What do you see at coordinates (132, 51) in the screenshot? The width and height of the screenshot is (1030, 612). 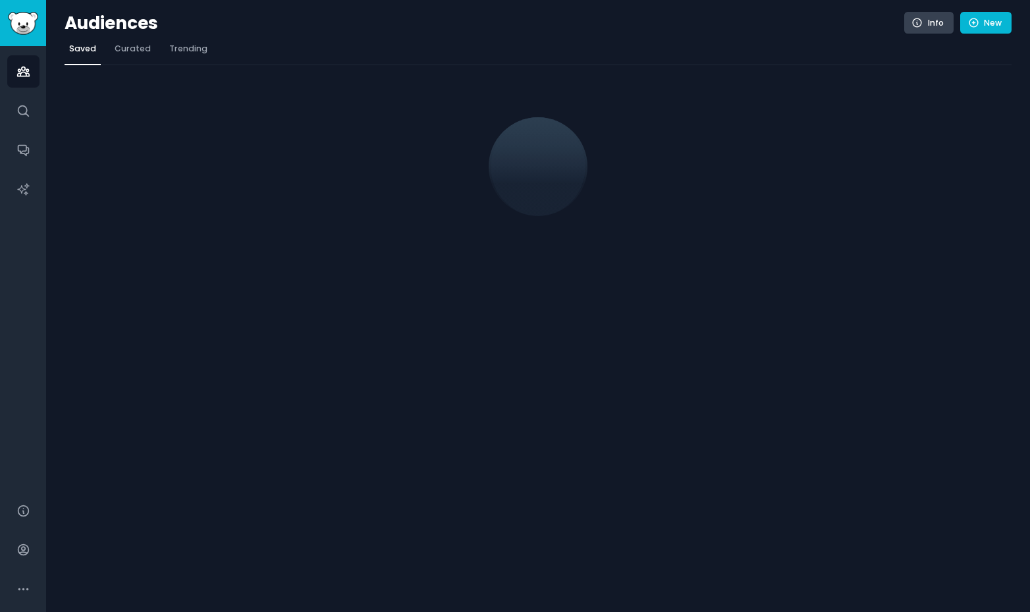 I see `a: Curated` at bounding box center [132, 51].